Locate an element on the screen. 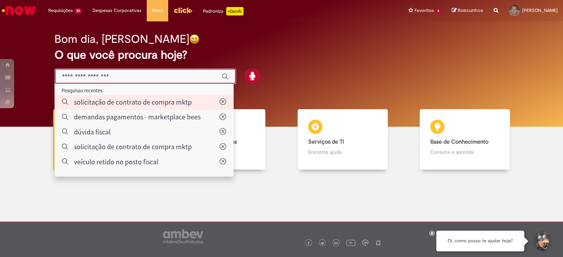 This screenshot has width=563, height=257. span: More is located at coordinates (157, 11).